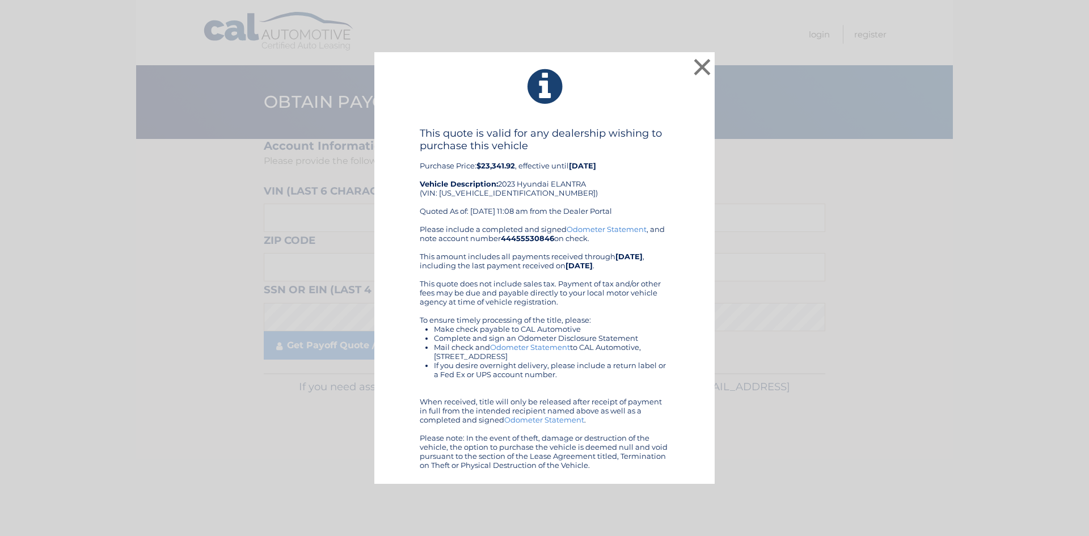  Describe the element at coordinates (496, 166) in the screenshot. I see `b: $23,341.92` at that location.